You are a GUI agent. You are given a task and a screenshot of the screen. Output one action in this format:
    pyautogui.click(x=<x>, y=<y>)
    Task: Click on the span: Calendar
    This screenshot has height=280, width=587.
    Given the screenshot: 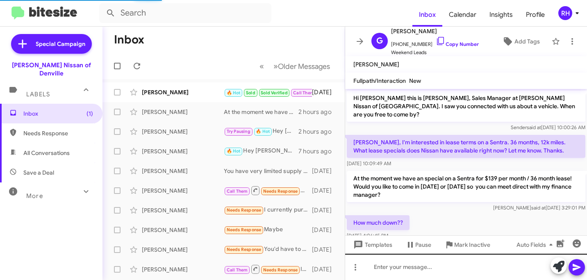 What is the action you would take?
    pyautogui.click(x=462, y=15)
    